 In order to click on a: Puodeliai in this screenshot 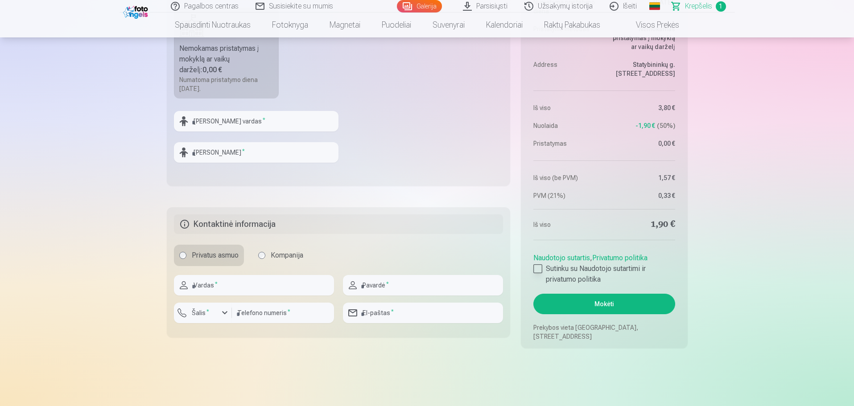, I will do `click(396, 25)`.